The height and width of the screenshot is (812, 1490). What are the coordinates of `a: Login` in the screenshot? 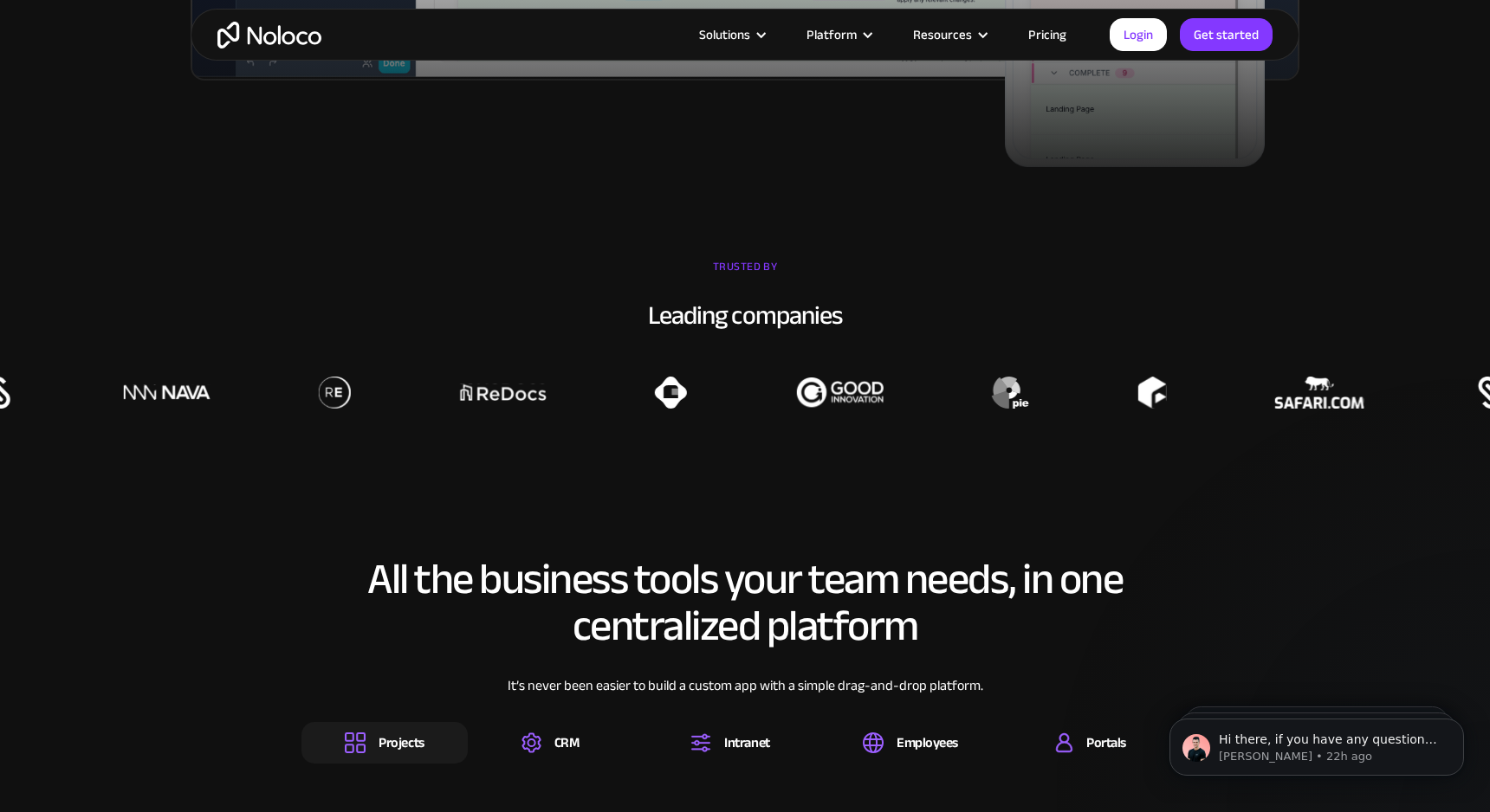 It's located at (1138, 35).